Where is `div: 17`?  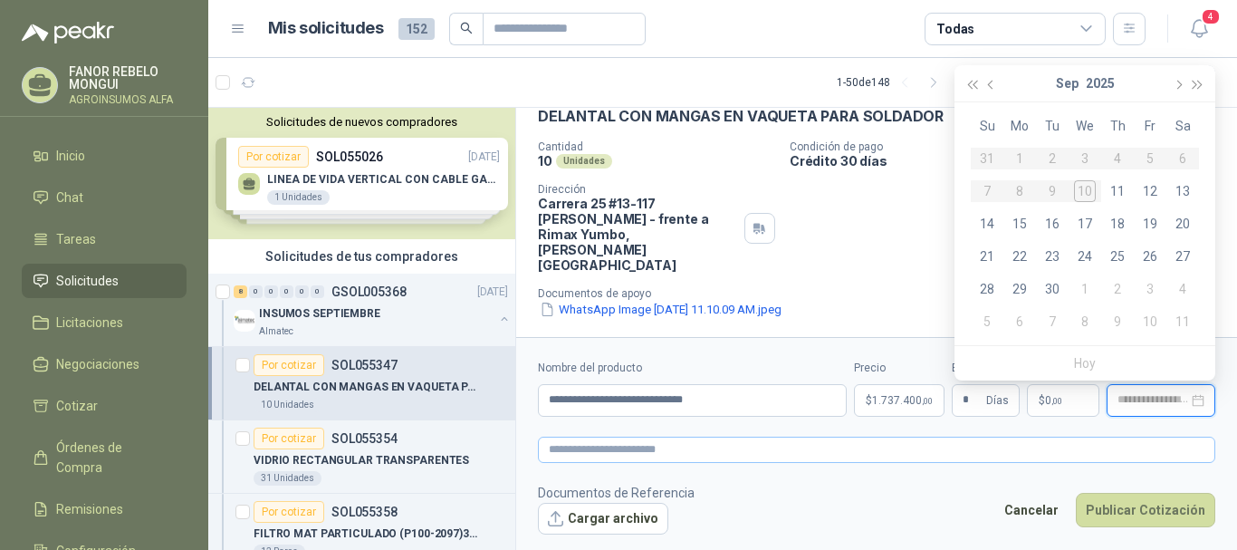
div: 17 is located at coordinates (1085, 224).